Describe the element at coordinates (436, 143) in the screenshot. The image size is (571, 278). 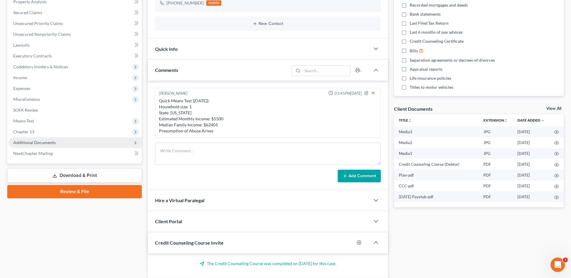
I see `td: Media2` at that location.